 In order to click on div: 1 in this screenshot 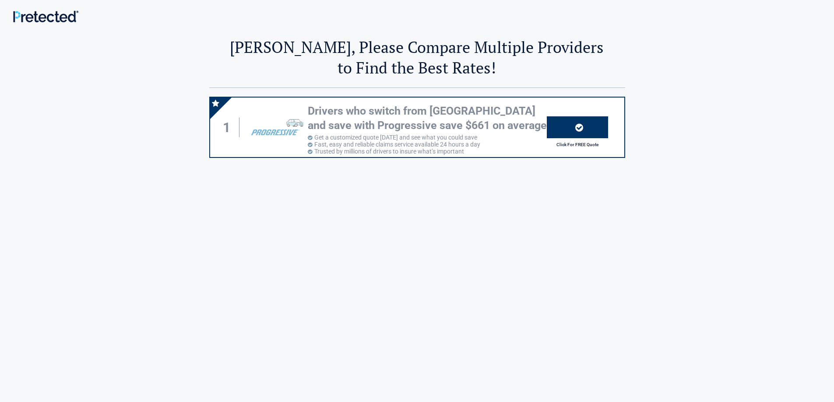, I will do `click(229, 127)`.